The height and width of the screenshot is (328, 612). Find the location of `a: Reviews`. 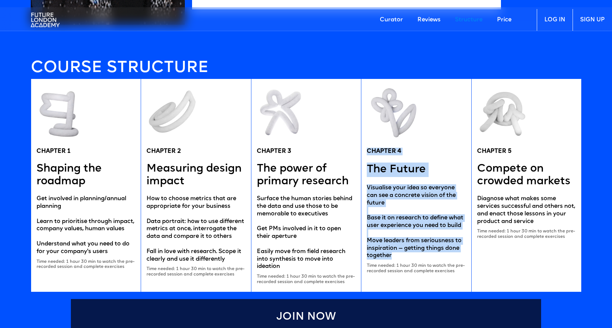

a: Reviews is located at coordinates (429, 20).